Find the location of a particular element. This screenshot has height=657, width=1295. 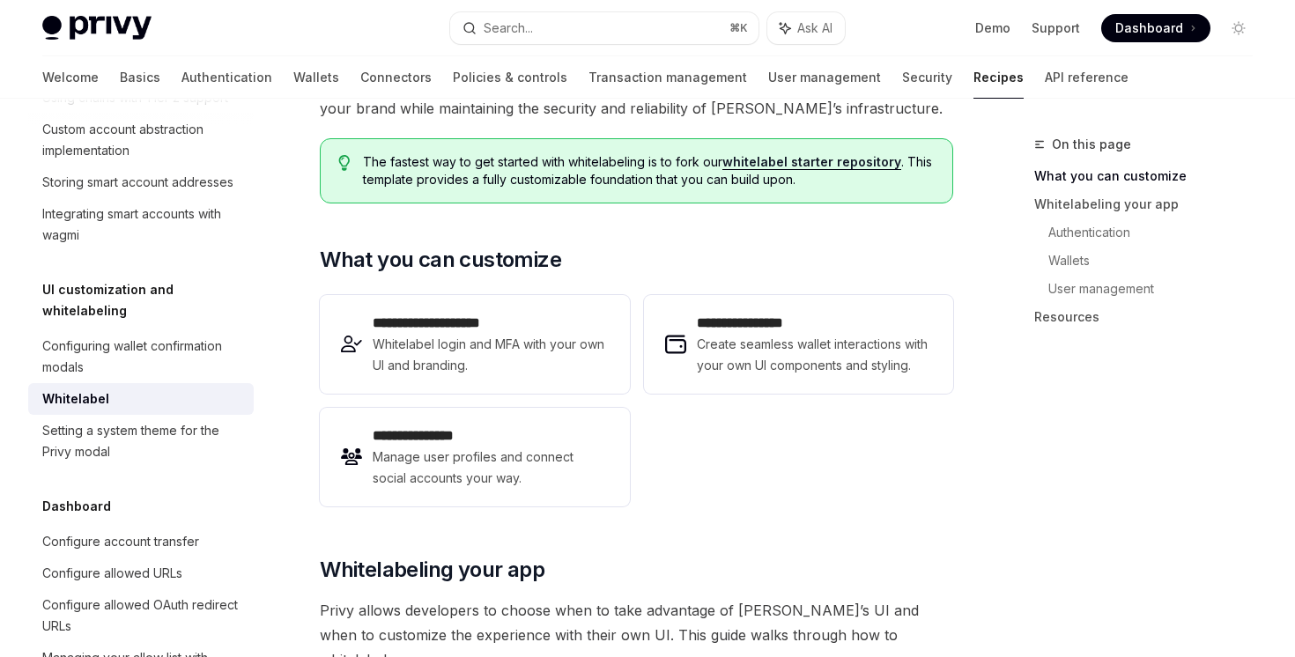

span: Dashboard is located at coordinates (1149, 28).